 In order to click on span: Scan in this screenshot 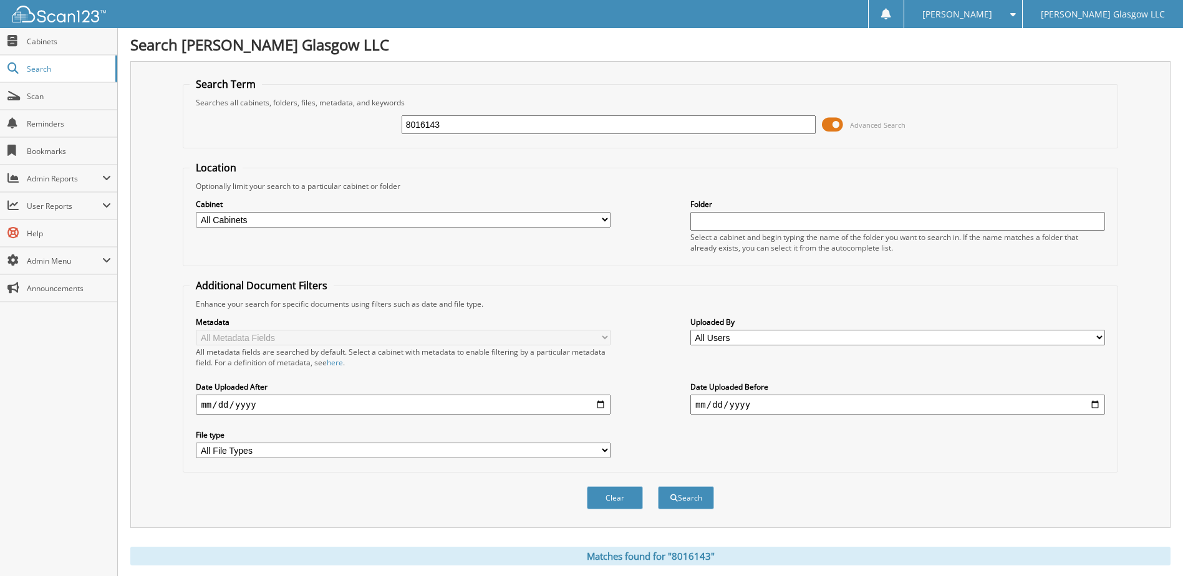, I will do `click(69, 96)`.